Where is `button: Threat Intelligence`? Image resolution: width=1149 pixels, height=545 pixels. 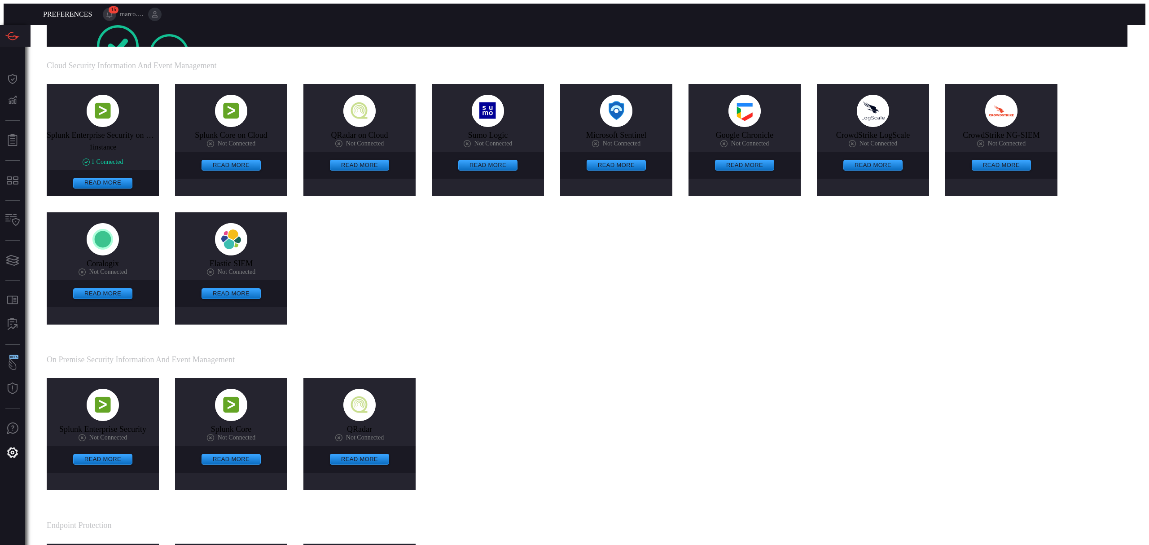 button: Threat Intelligence is located at coordinates (13, 389).